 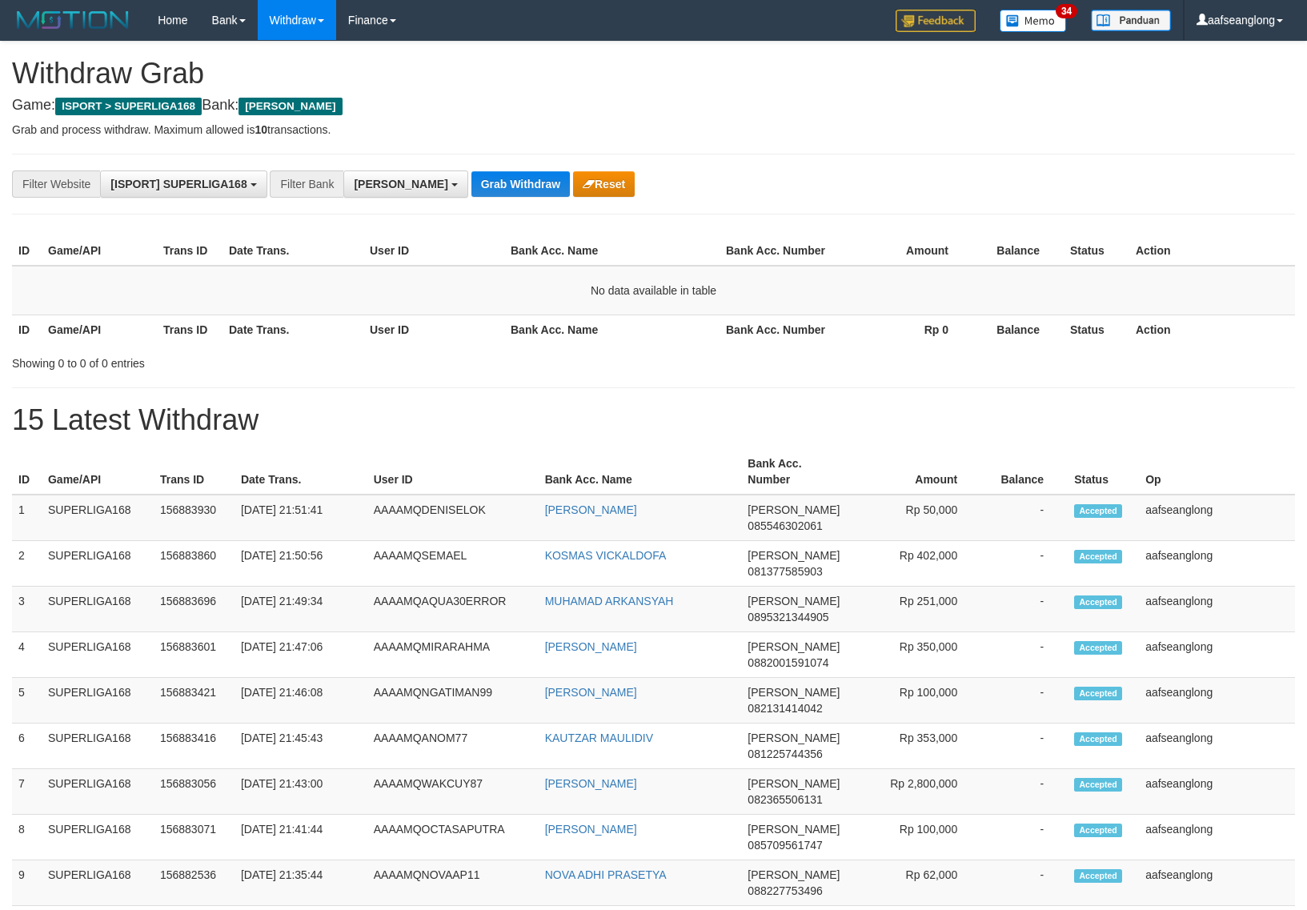 I want to click on th: Bank Acc. Number, so click(x=777, y=251).